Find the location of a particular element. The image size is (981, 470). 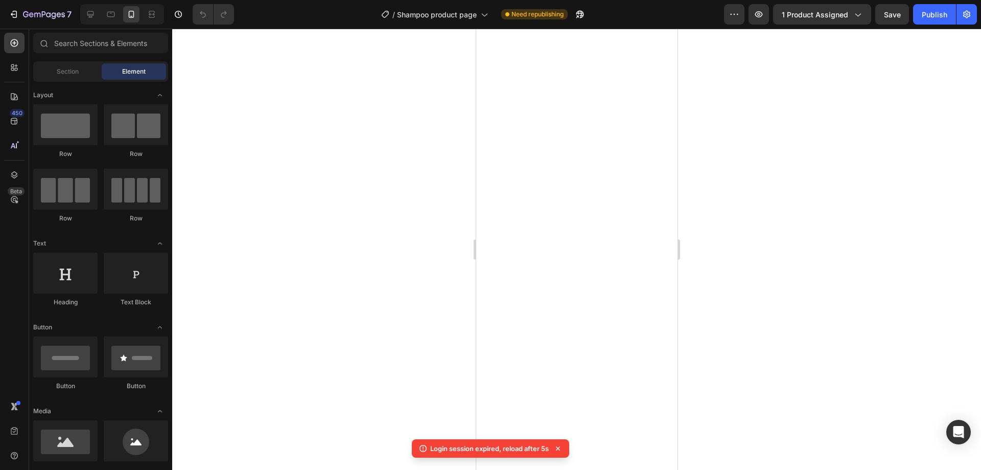

button: 7 is located at coordinates (40, 14).